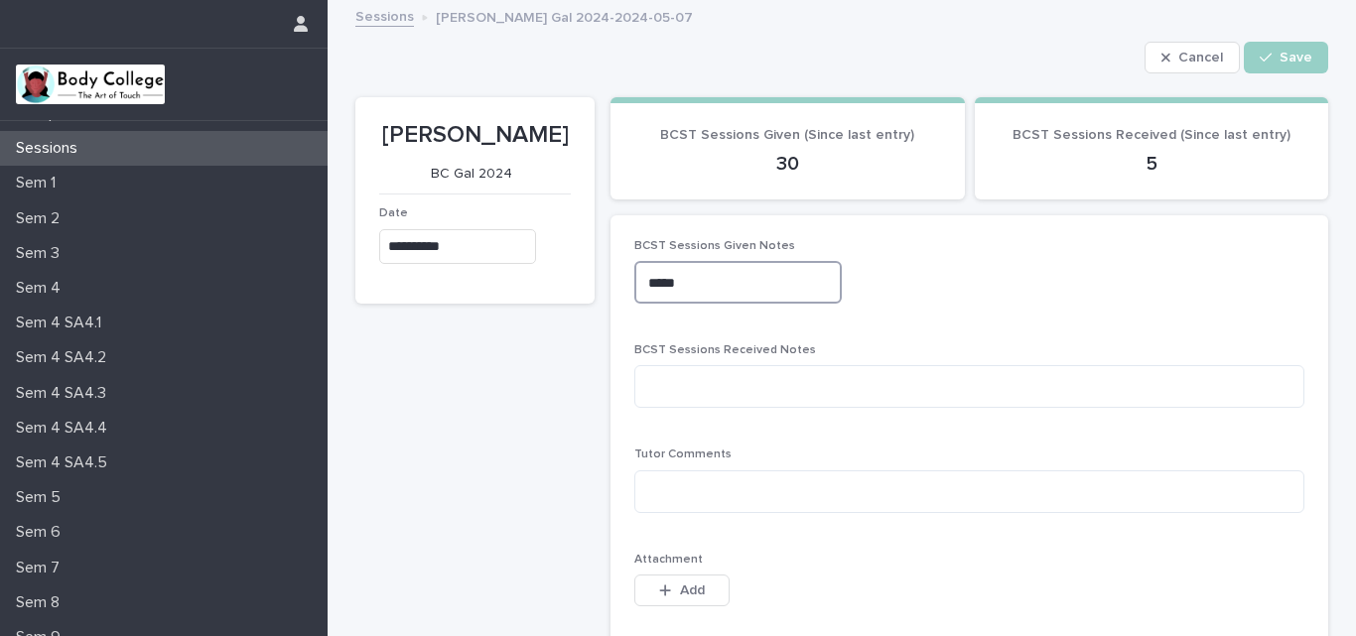 The image size is (1356, 636). Describe the element at coordinates (42, 253) in the screenshot. I see `p: Sem 3` at that location.